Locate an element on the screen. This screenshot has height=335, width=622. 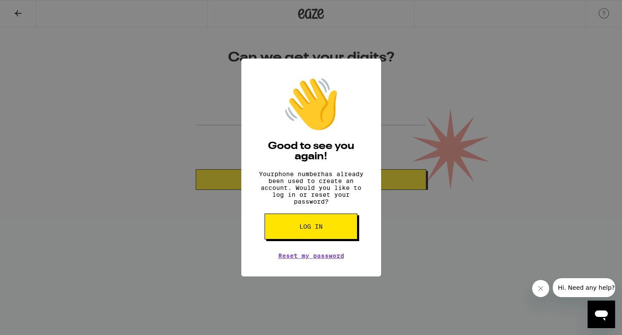
a: Reset my password is located at coordinates (311, 256).